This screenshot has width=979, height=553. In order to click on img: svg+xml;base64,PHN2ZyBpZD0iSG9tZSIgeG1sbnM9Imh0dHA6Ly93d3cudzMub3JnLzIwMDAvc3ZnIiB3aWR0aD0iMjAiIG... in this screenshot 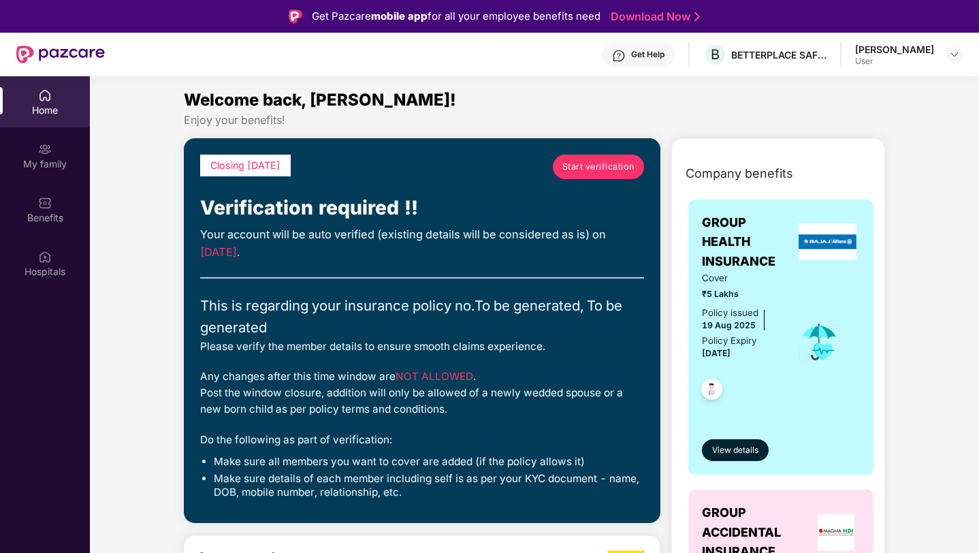, I will do `click(45, 95)`.